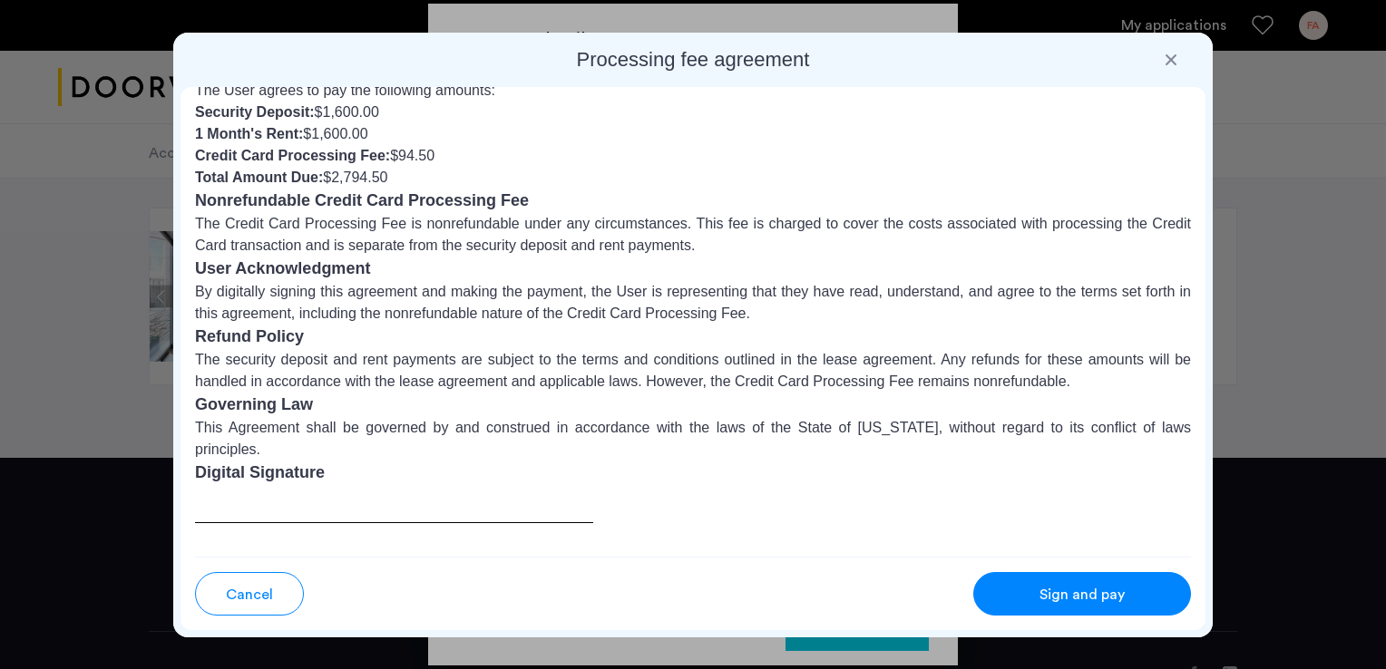 This screenshot has height=669, width=1386. I want to click on p: This Agreement shall be governed by and construed in accordance with the laws of the State of [US..., so click(693, 439).